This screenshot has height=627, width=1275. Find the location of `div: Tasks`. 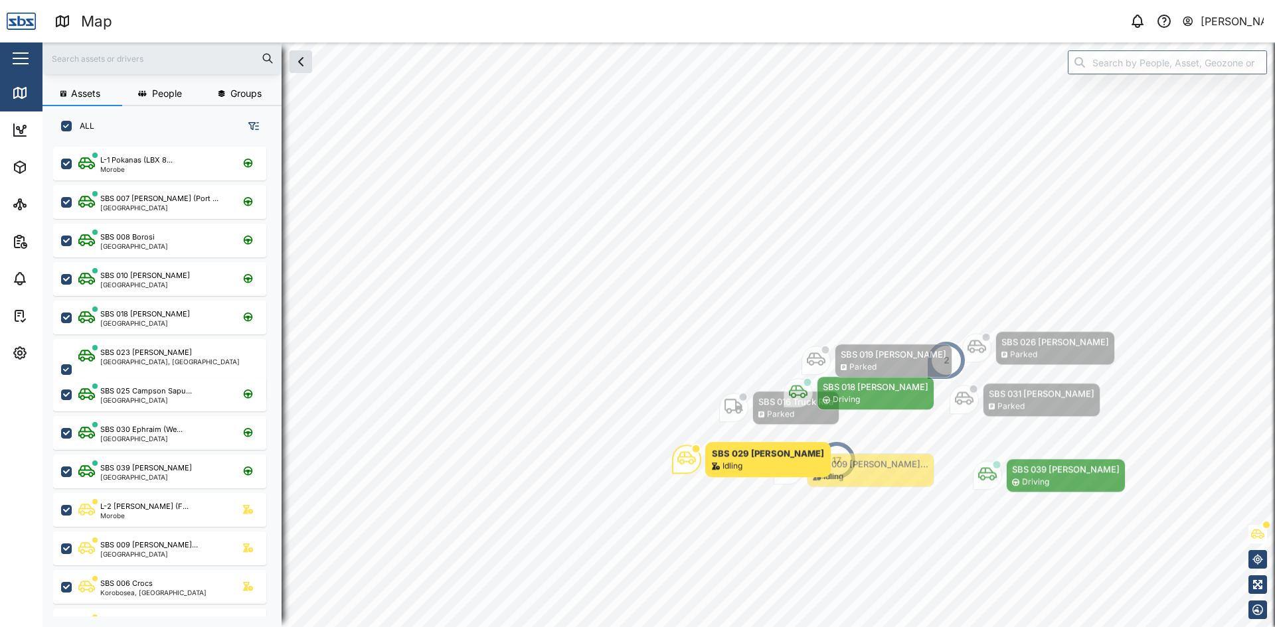

div: Tasks is located at coordinates (52, 316).